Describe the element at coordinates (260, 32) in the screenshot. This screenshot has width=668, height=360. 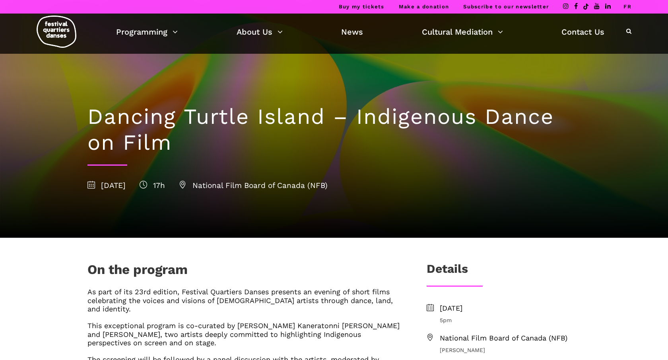
I see `a: About Us` at that location.